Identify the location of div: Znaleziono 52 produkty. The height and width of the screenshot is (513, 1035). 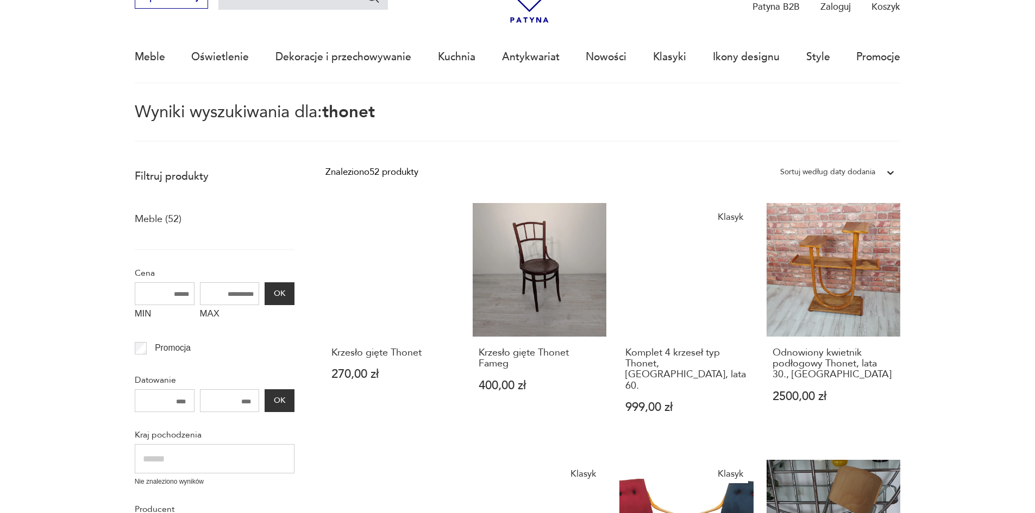
(372, 172).